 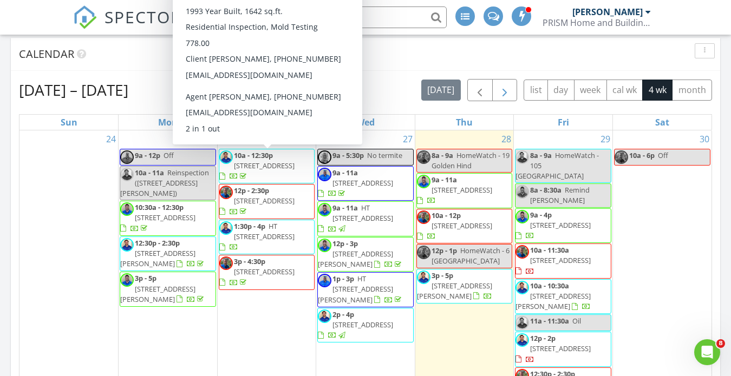 I want to click on img: The Best Home Inspection Software - Spectora, so click(x=85, y=17).